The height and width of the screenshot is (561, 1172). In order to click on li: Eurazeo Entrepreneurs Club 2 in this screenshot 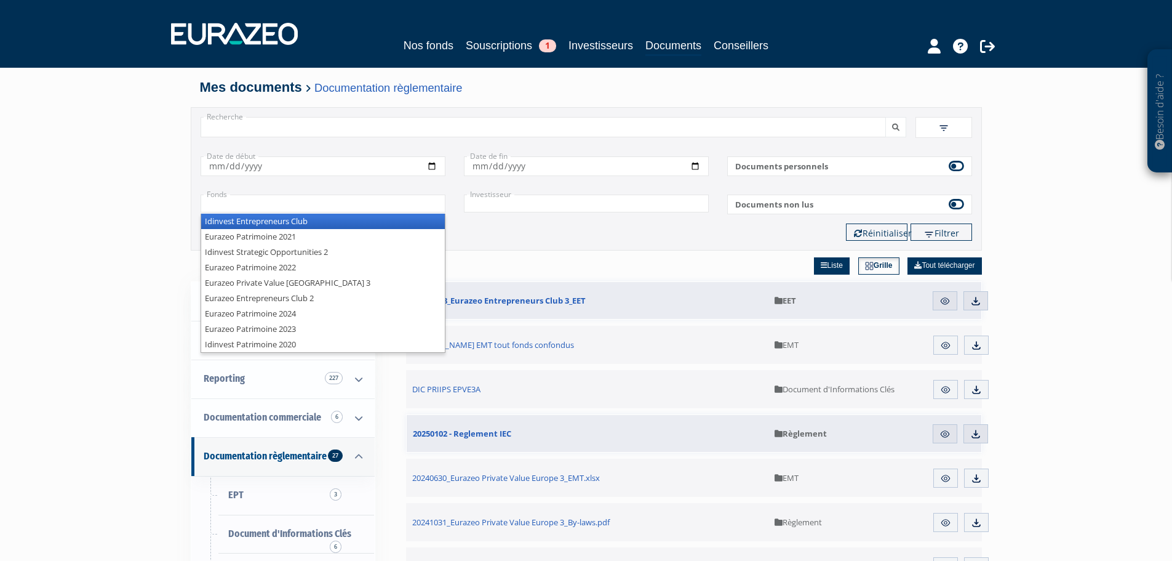, I will do `click(323, 298)`.